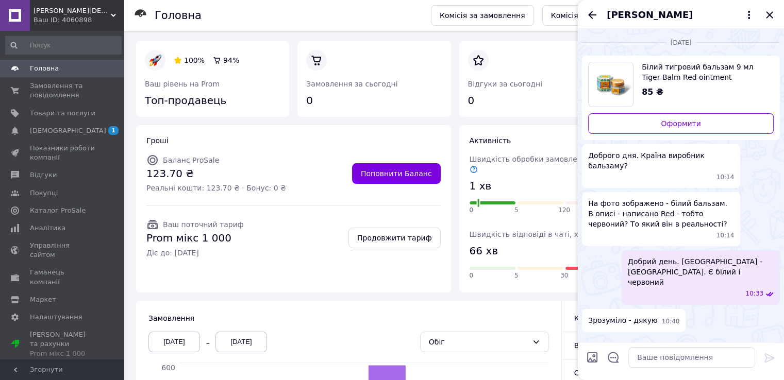 This screenshot has height=380, width=784. What do you see at coordinates (661, 161) in the screenshot?
I see `span: Доброго дня. Країна виробник бальзаму?` at bounding box center [661, 161].